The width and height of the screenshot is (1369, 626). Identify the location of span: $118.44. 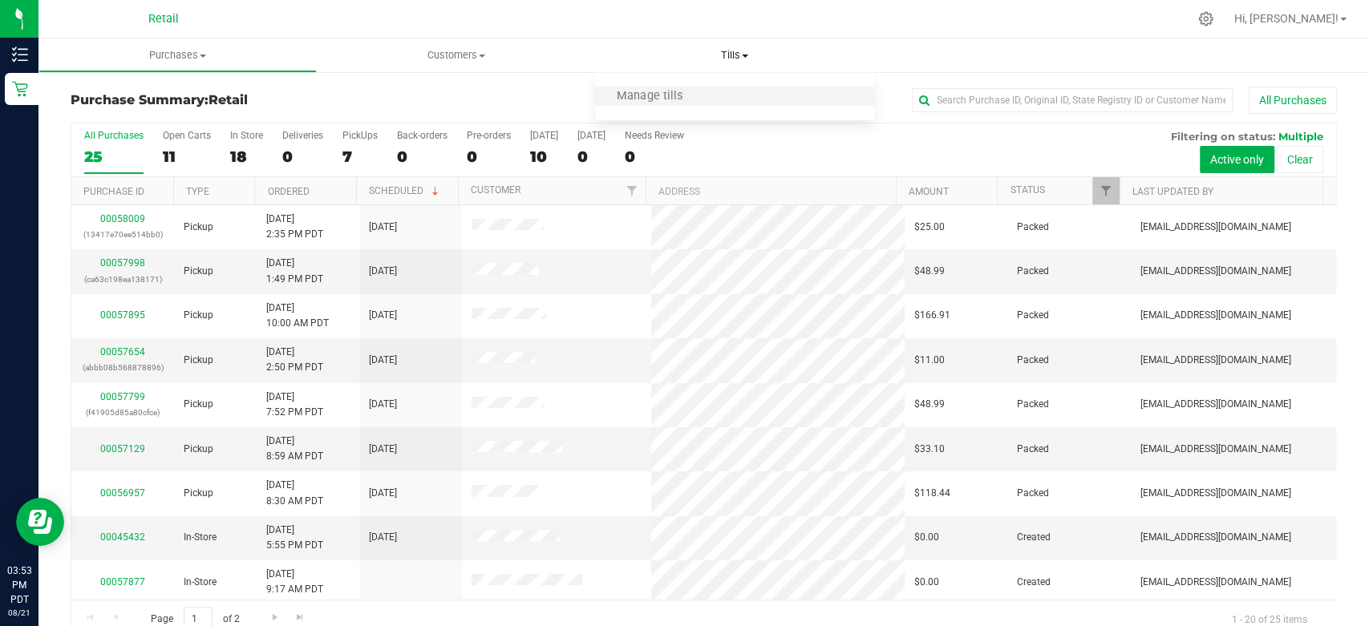
(932, 493).